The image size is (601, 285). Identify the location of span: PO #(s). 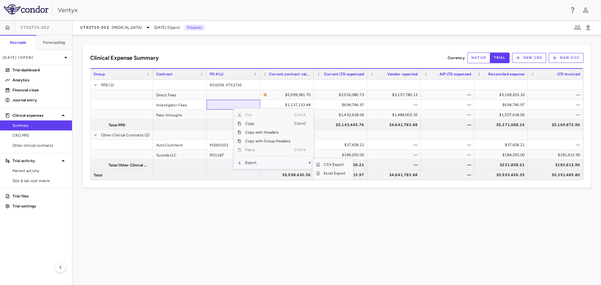
(217, 74).